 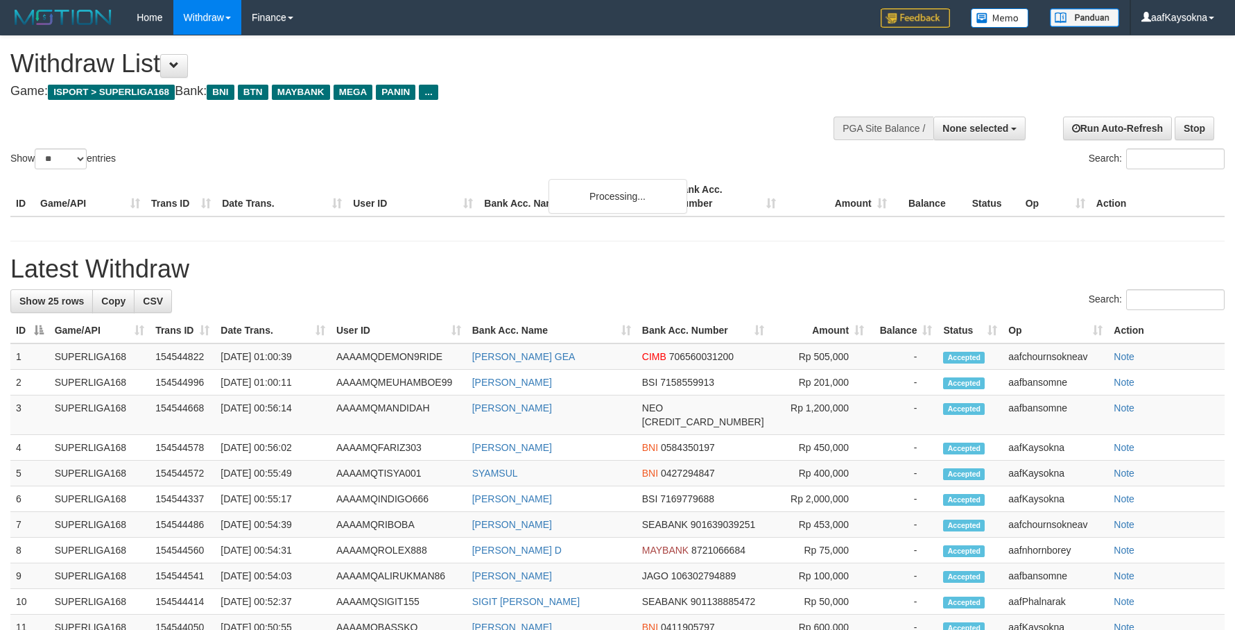 I want to click on span: Copy, so click(x=113, y=301).